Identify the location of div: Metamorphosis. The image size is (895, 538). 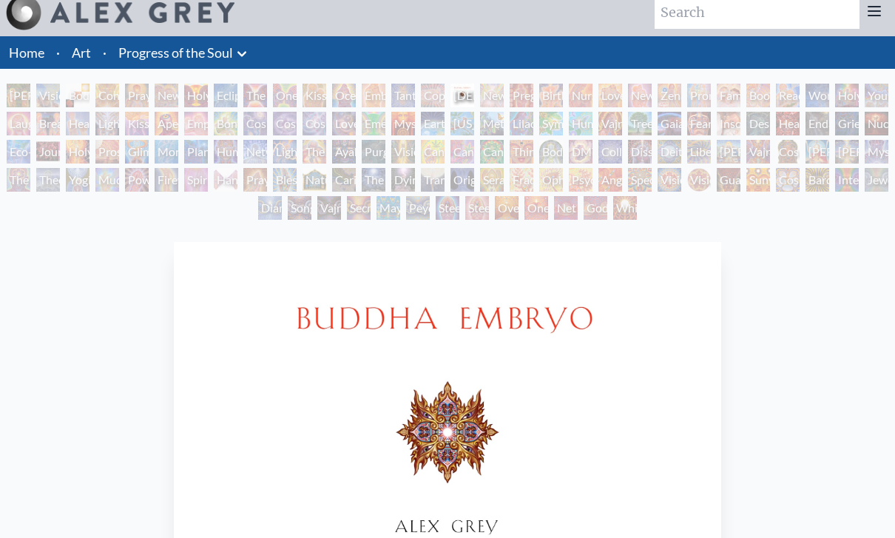
(492, 124).